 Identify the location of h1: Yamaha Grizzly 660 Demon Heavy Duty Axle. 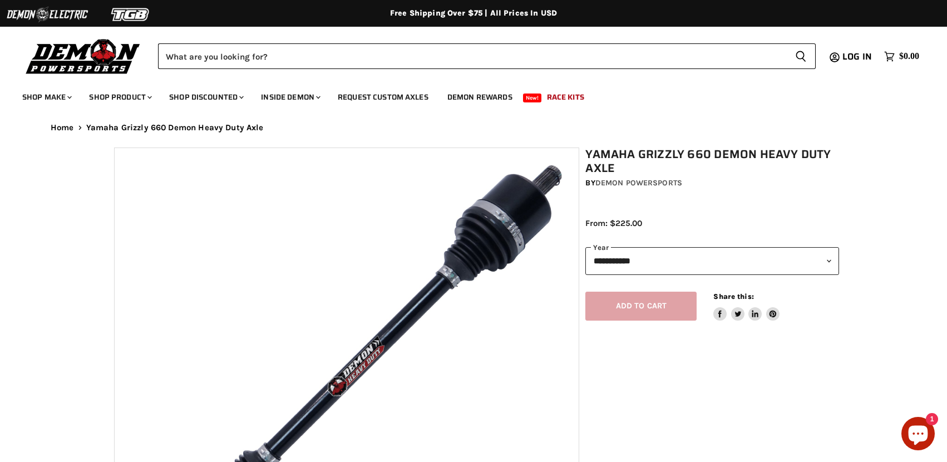
(712, 161).